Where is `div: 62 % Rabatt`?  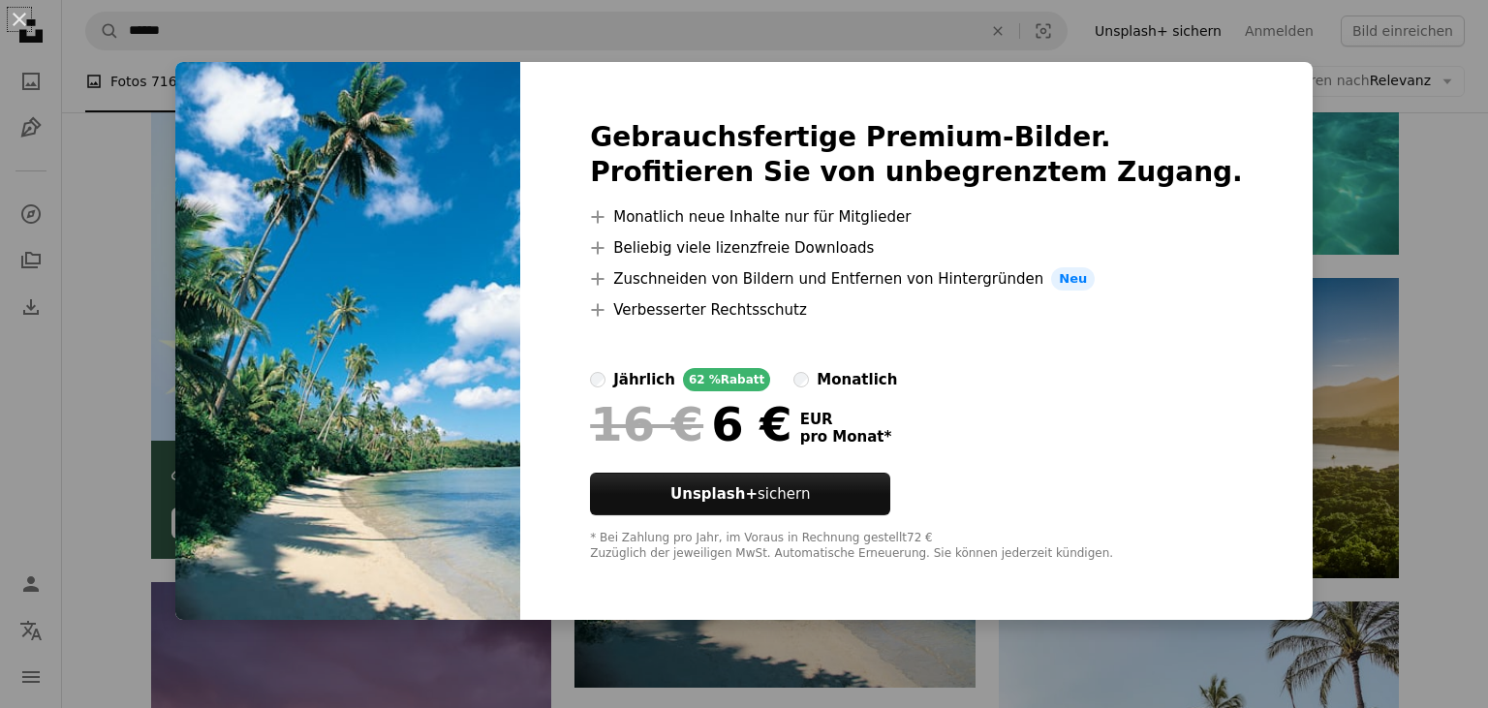 div: 62 % Rabatt is located at coordinates (726, 380).